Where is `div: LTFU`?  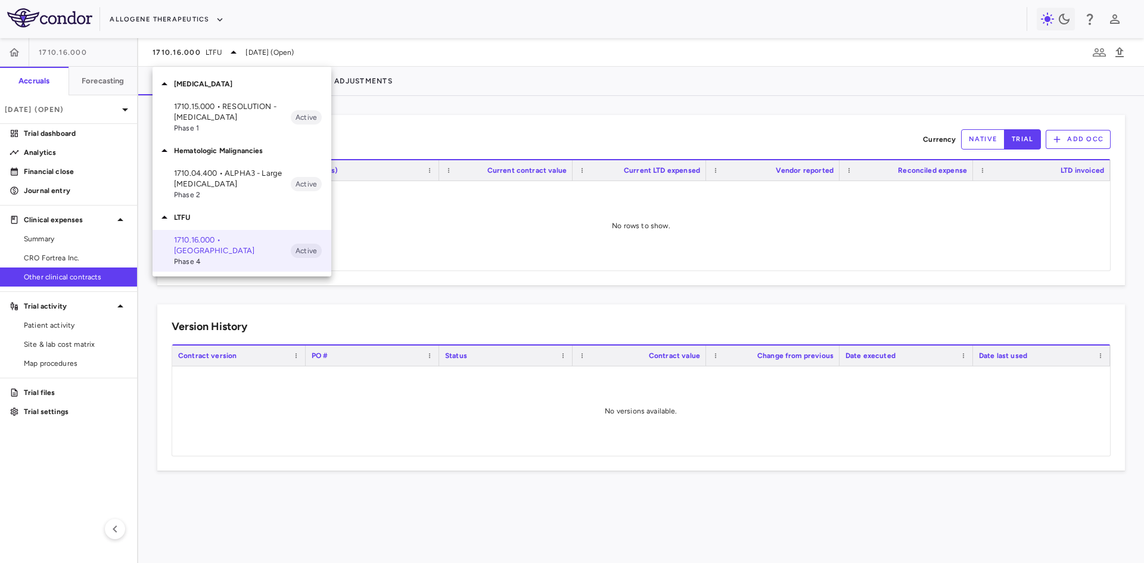
div: LTFU is located at coordinates (242, 217).